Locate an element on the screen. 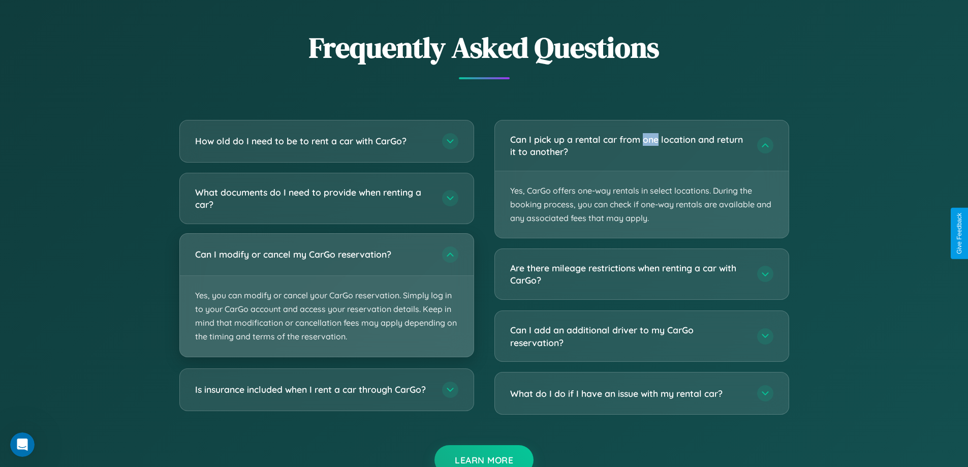 Image resolution: width=968 pixels, height=467 pixels. h3: What do I do if I have an issue with my rental car? is located at coordinates (629, 393).